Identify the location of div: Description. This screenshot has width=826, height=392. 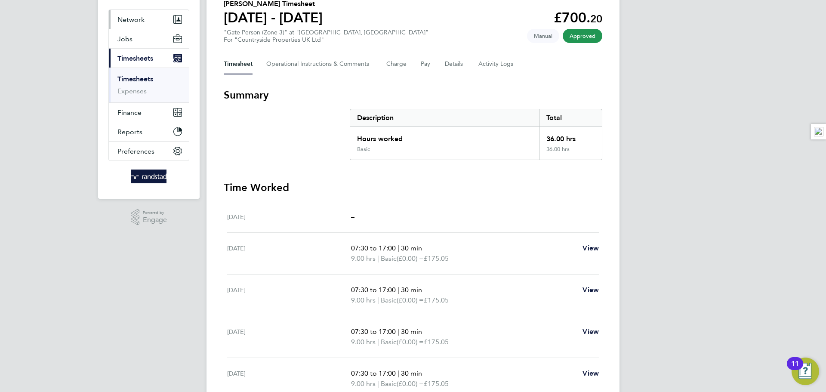
(445, 118).